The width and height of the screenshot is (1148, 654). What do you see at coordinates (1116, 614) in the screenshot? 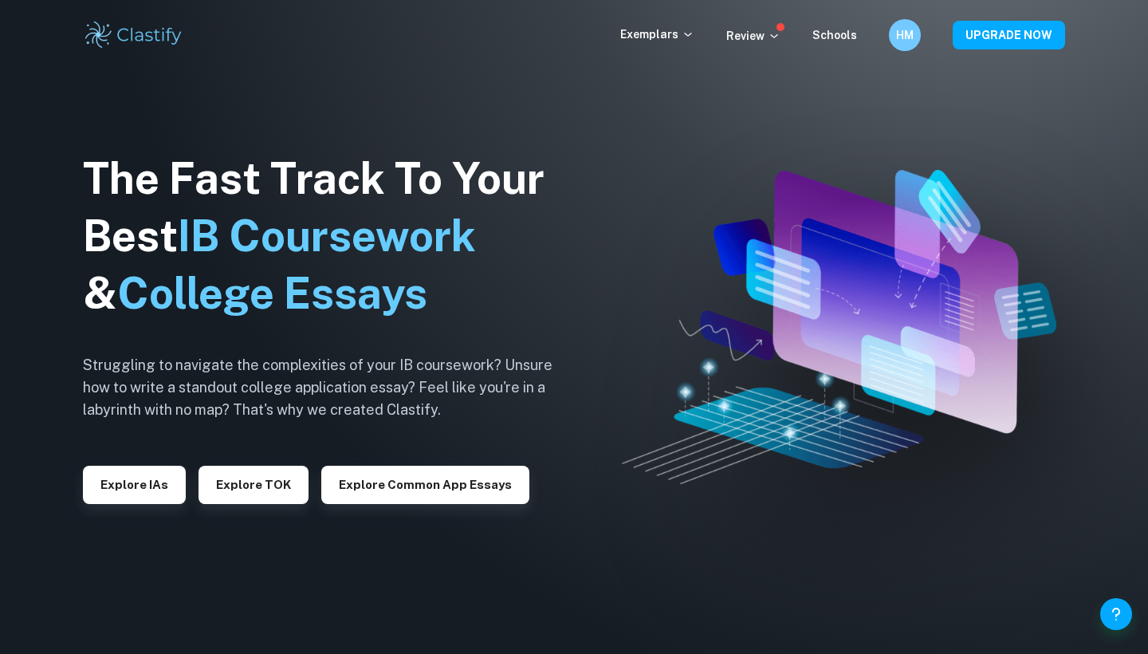
I see `button: Help and Feedback` at bounding box center [1116, 614].